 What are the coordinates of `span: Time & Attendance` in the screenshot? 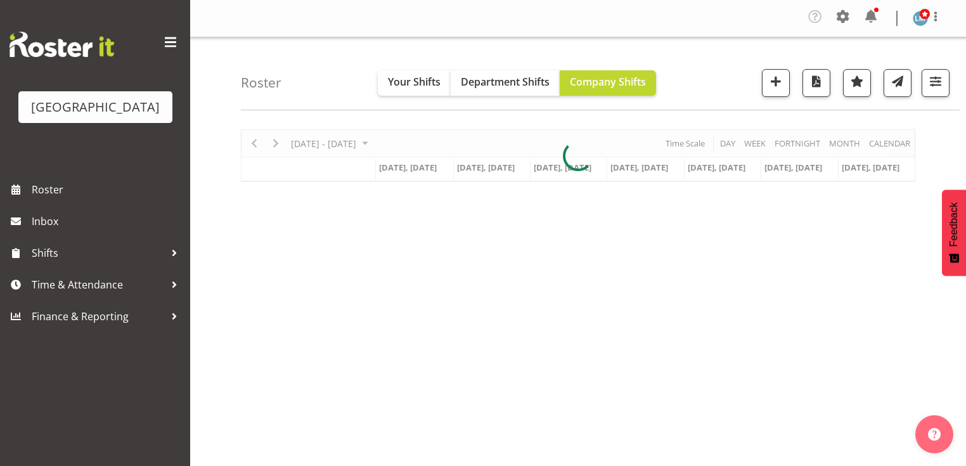 It's located at (98, 285).